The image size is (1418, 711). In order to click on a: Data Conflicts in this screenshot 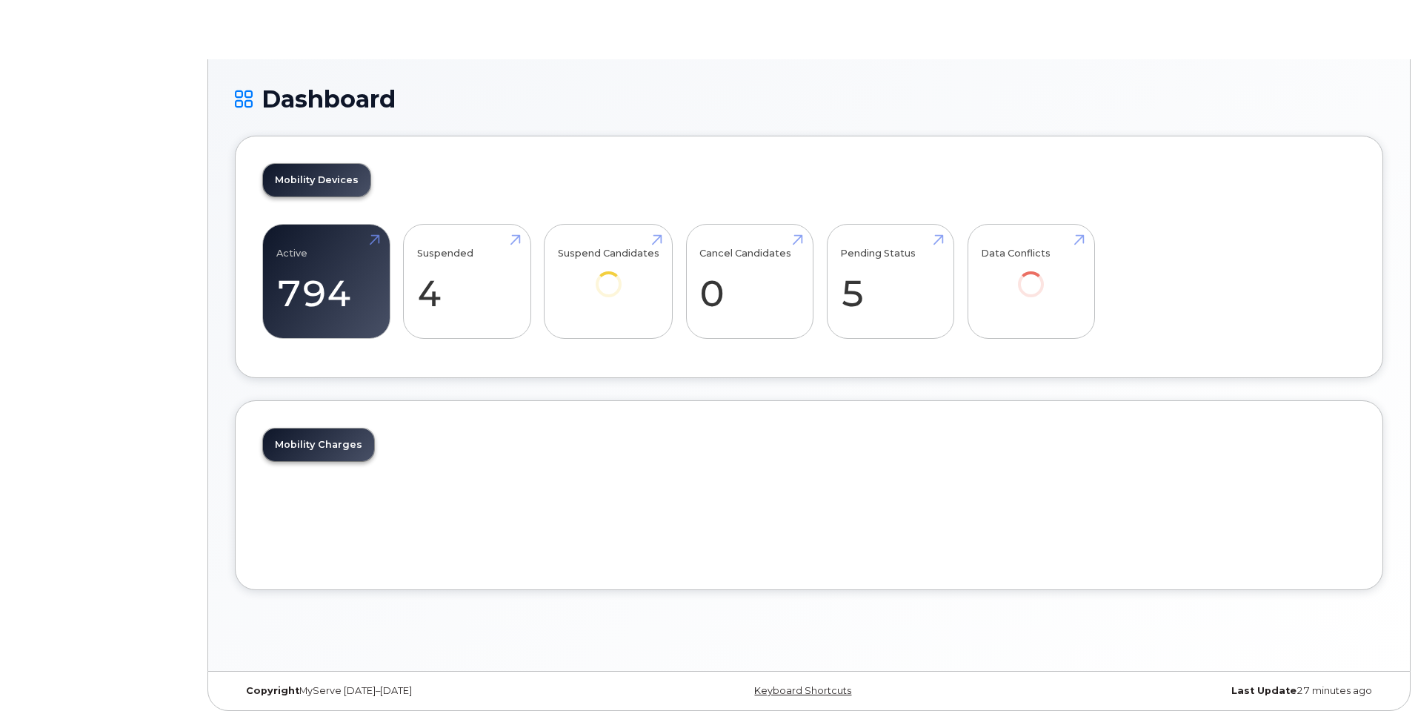, I will do `click(1031, 275)`.